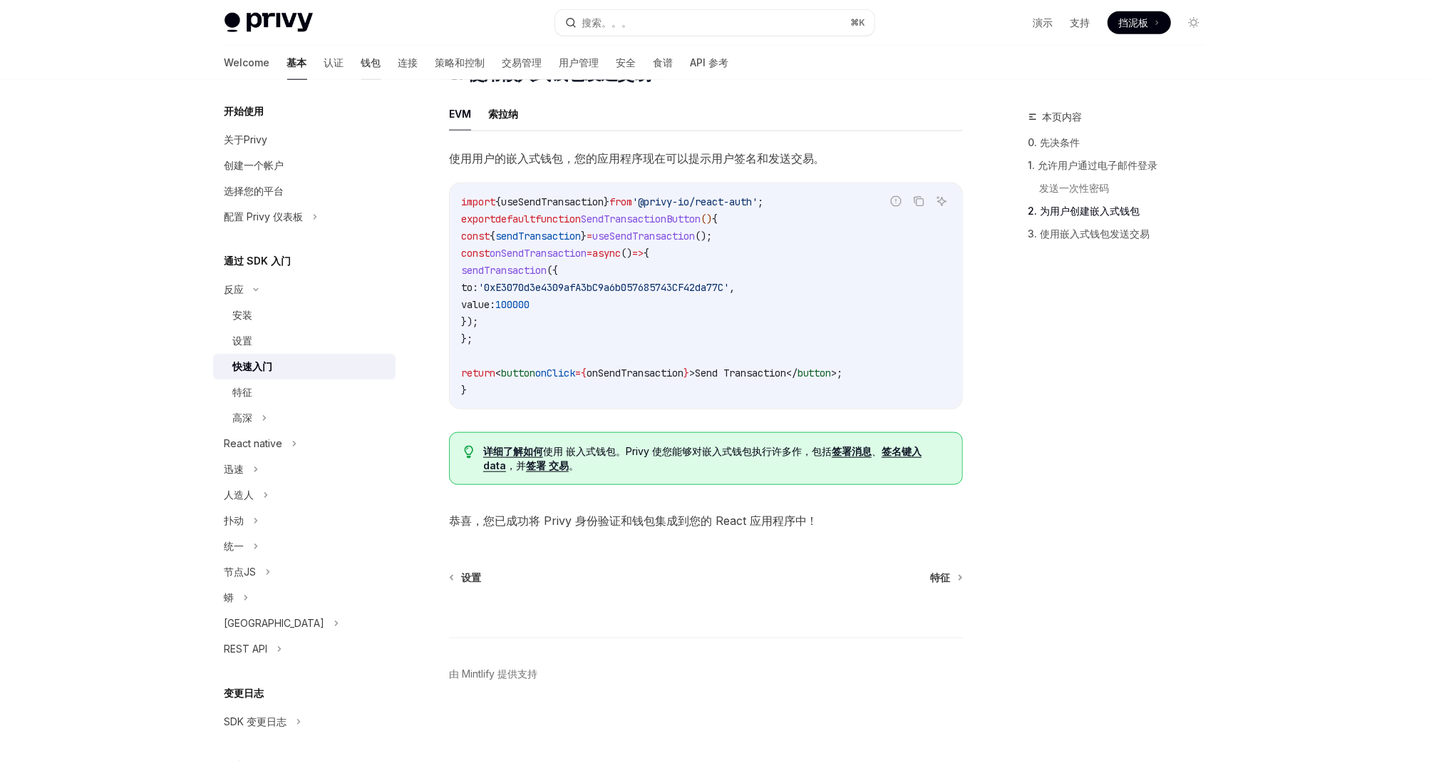 This screenshot has width=1429, height=761. What do you see at coordinates (471, 577) in the screenshot?
I see `span: 设置` at bounding box center [471, 577].